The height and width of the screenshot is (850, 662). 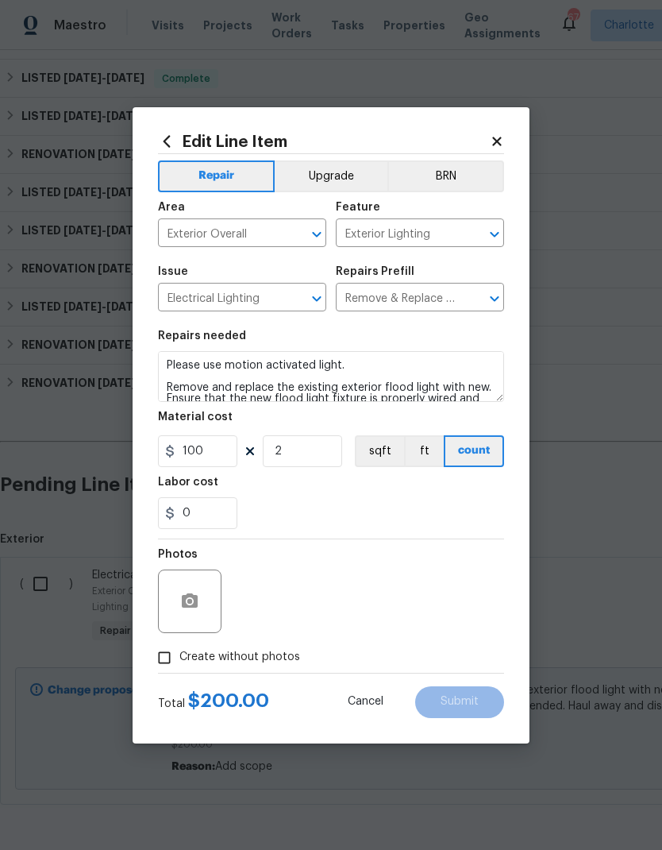 What do you see at coordinates (460, 702) in the screenshot?
I see `button: Submit` at bounding box center [460, 702].